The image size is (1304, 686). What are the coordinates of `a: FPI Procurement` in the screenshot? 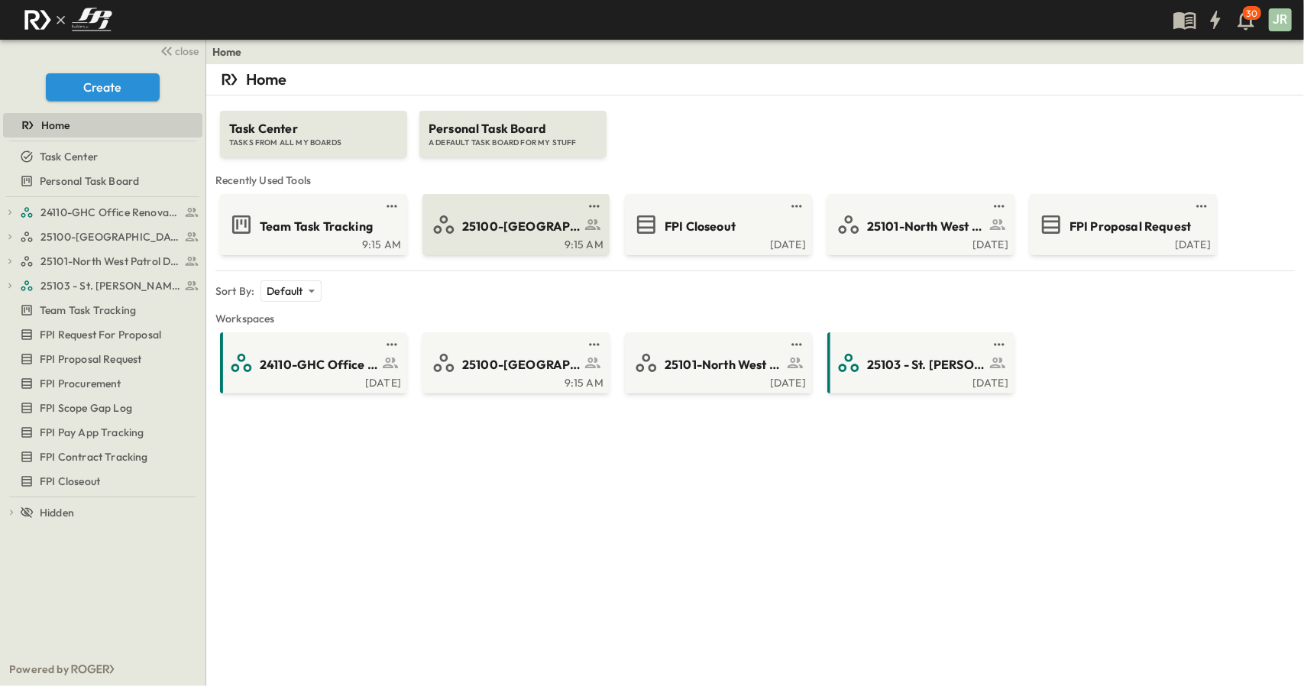 It's located at (101, 383).